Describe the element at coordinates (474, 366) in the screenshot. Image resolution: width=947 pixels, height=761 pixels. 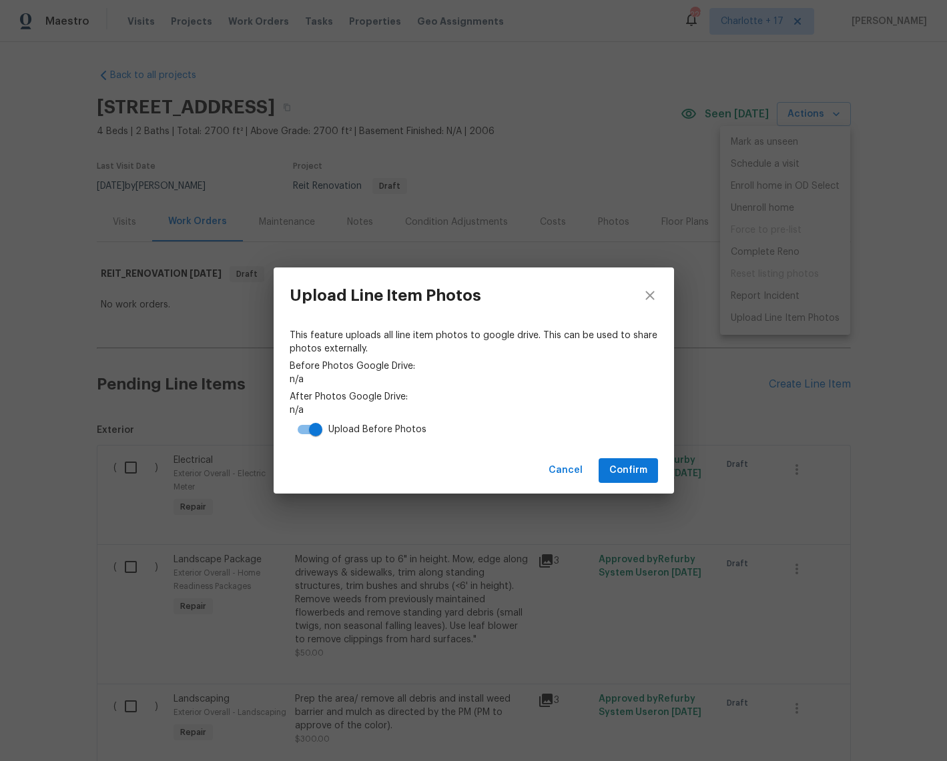
I see `span: Before Photos Google Drive:` at that location.